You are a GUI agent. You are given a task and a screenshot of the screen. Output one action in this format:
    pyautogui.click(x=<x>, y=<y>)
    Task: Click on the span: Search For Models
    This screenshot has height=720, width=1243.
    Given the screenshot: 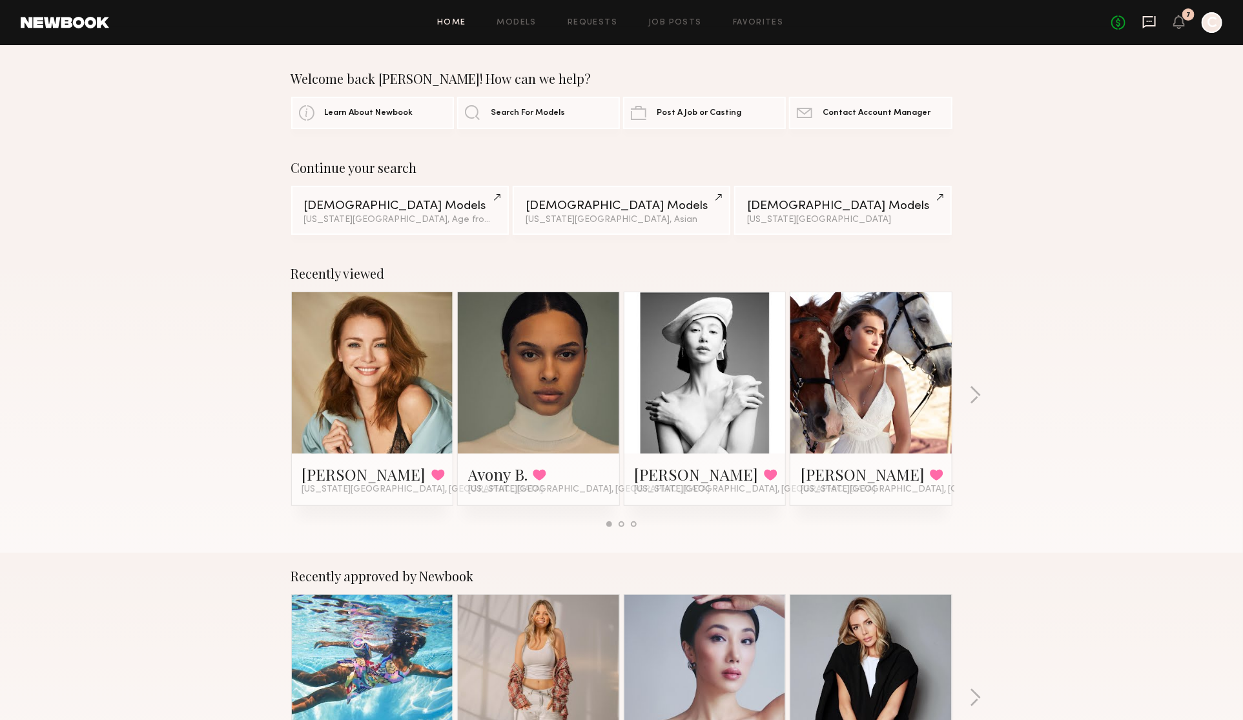 What is the action you would take?
    pyautogui.click(x=527, y=113)
    